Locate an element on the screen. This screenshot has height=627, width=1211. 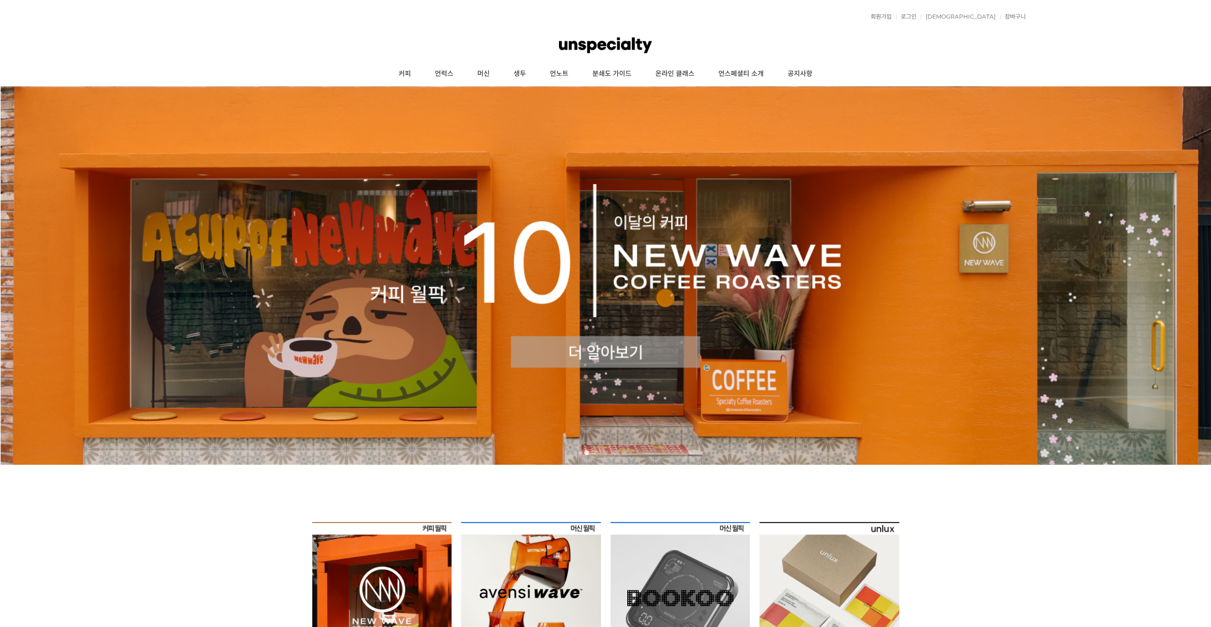
a: 로그인 is located at coordinates (906, 17).